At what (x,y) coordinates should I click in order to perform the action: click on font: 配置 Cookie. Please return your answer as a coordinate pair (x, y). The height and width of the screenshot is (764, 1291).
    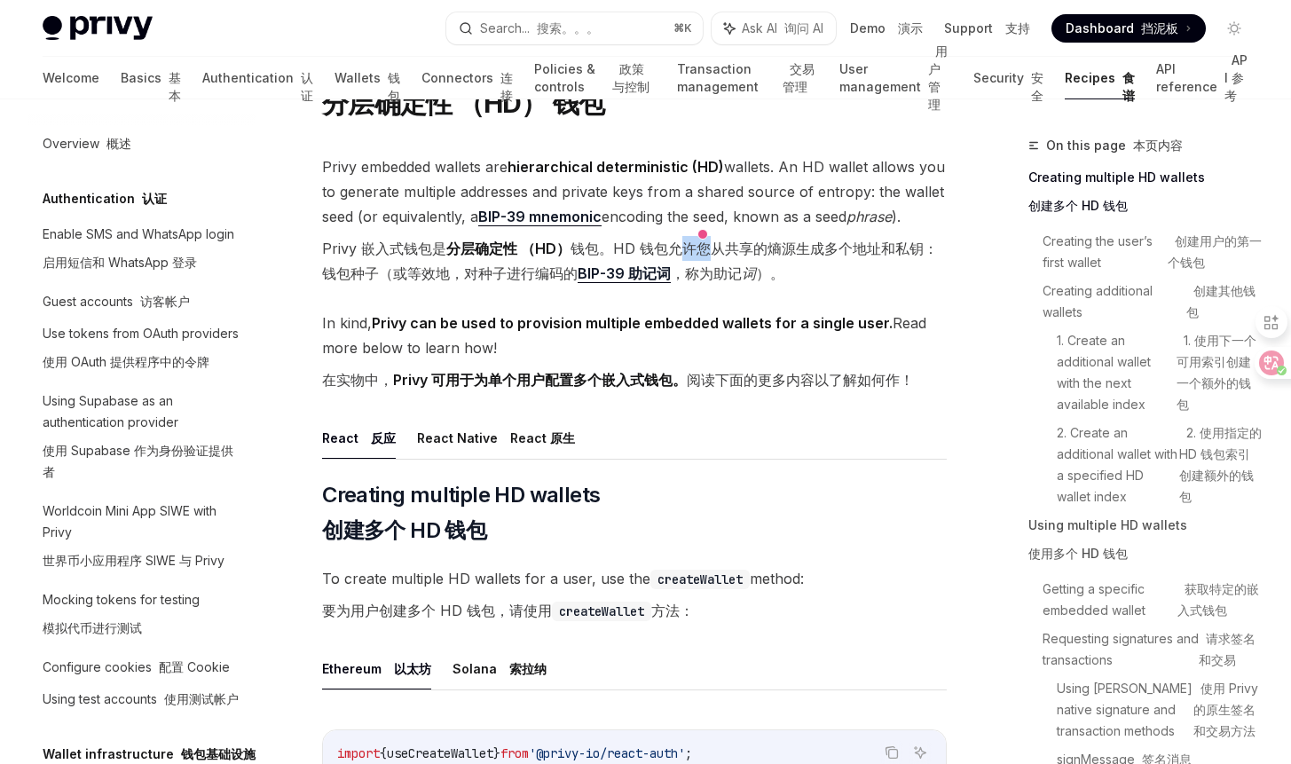
    Looking at the image, I should click on (194, 666).